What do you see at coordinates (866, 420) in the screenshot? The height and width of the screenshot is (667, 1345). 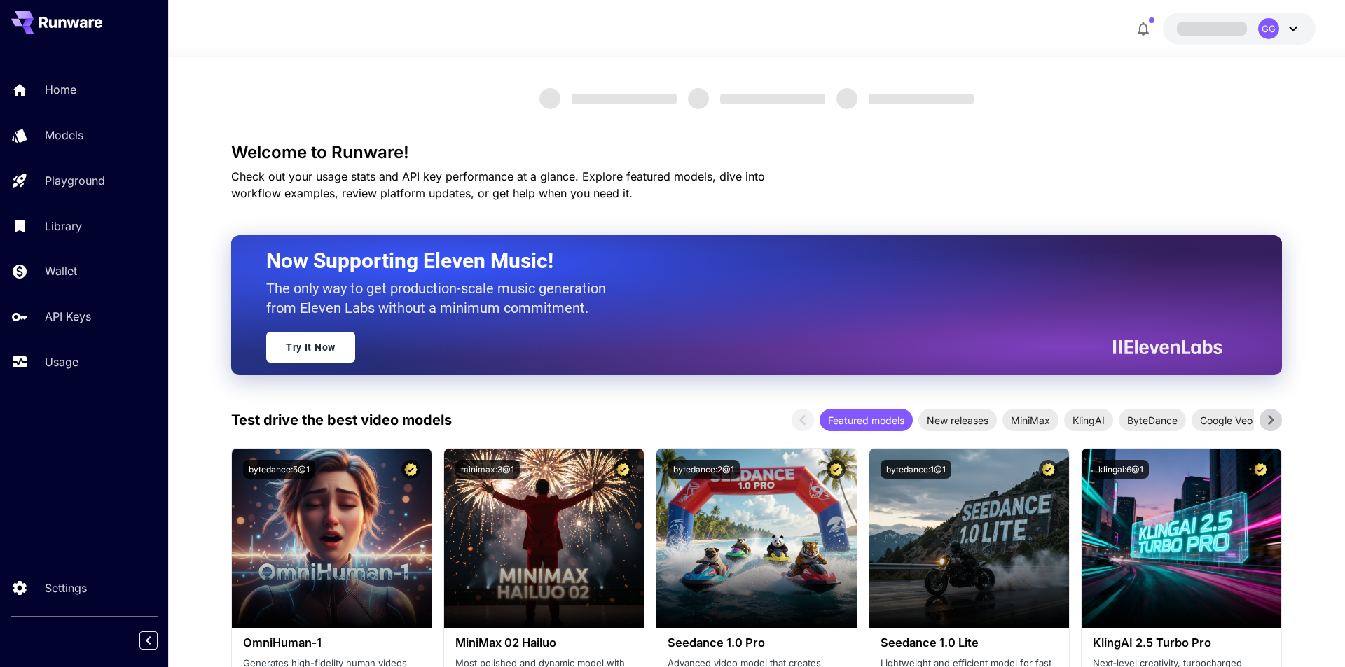 I see `span: Featured models` at bounding box center [866, 420].